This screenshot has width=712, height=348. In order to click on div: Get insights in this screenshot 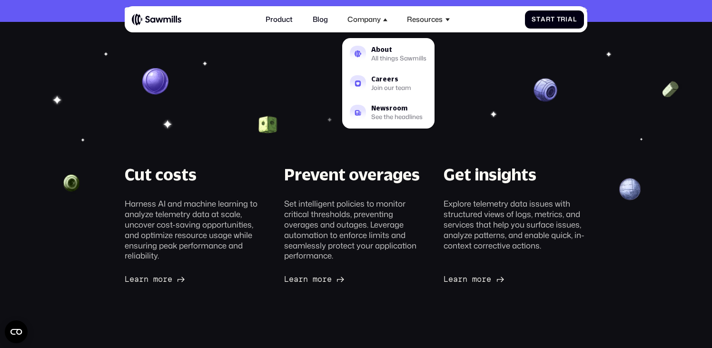, I will do `click(490, 174)`.